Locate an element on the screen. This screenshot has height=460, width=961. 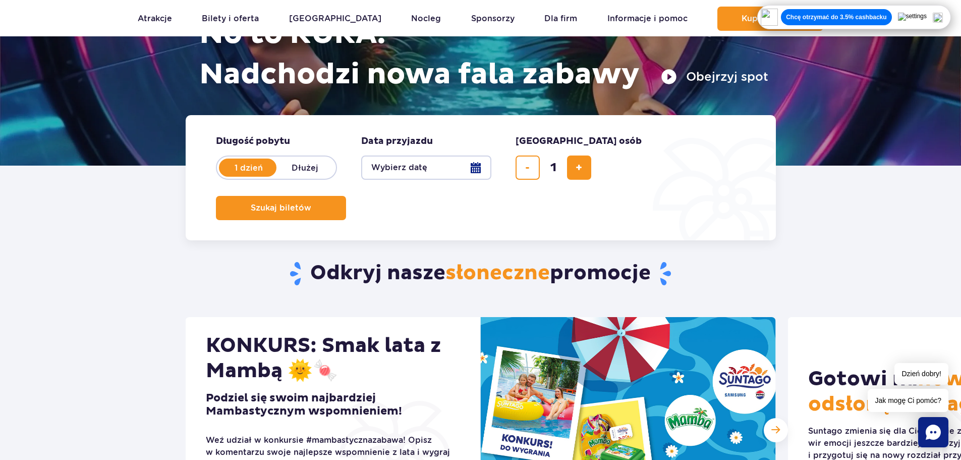
h1: No to RURA! Nadchodzi nowa fala zabawy is located at coordinates (484, 54).